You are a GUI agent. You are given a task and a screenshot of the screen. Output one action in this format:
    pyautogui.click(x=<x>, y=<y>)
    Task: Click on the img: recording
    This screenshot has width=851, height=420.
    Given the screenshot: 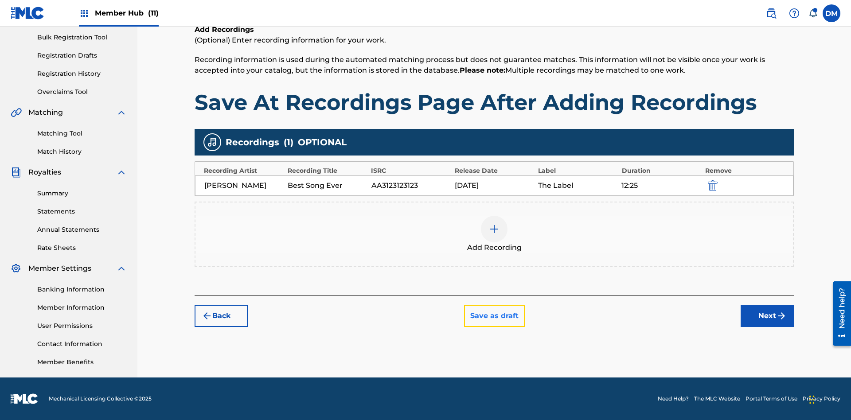 What is the action you would take?
    pyautogui.click(x=212, y=142)
    